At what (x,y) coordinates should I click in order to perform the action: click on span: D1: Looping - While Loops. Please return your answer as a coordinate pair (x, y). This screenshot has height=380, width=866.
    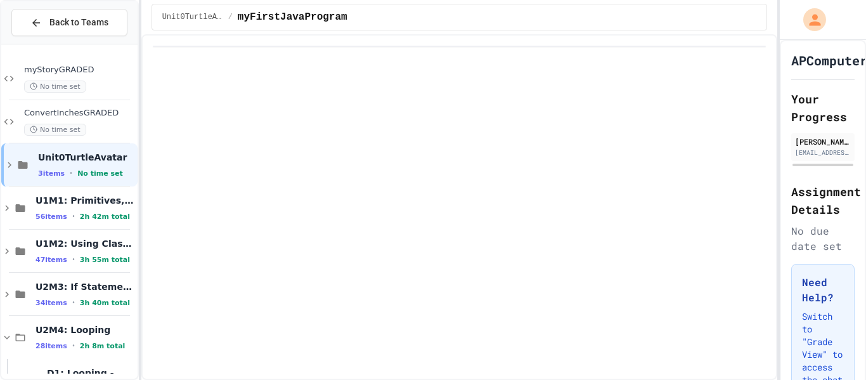
    Looking at the image, I should click on (91, 373).